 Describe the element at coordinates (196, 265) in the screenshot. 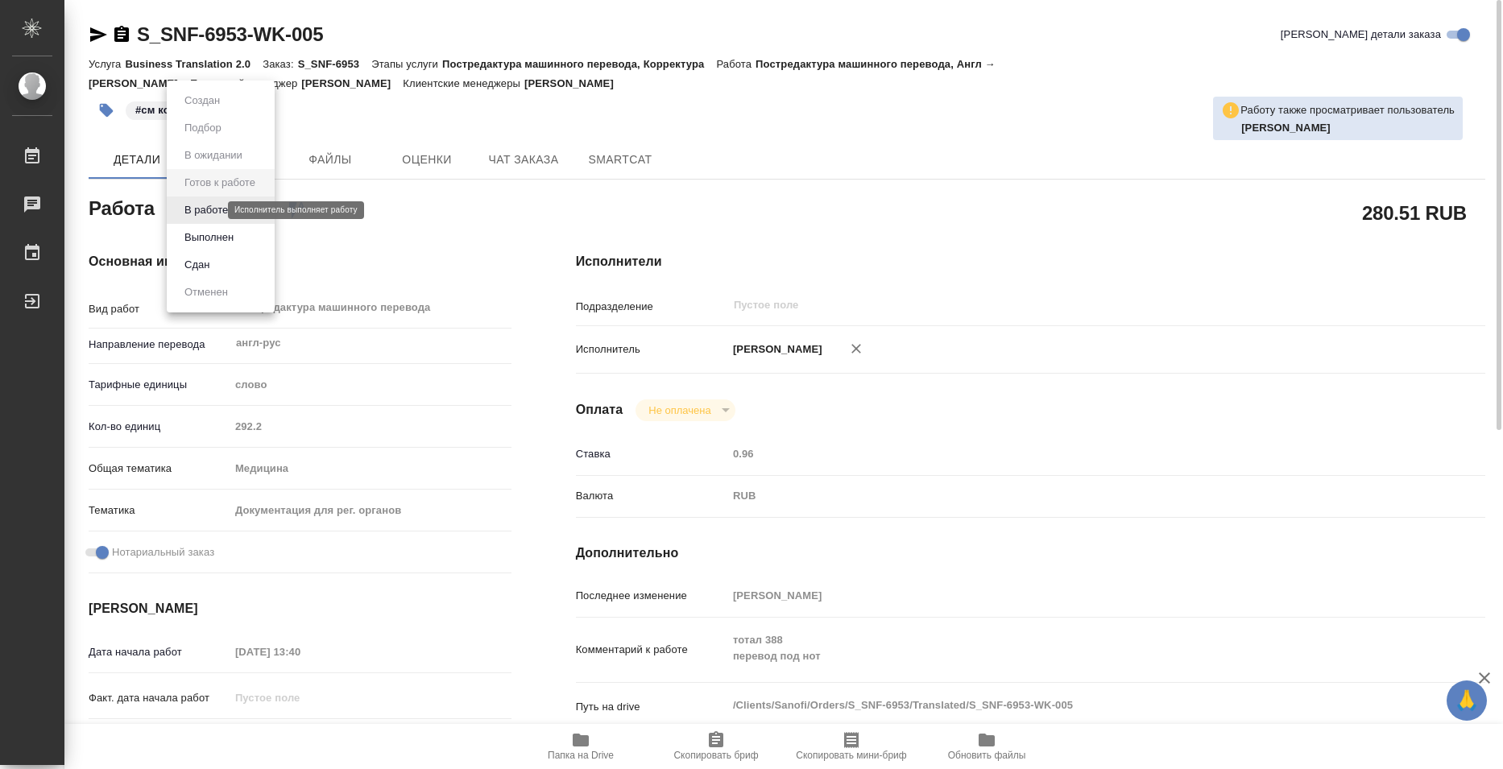

I see `button: Сдан` at that location.